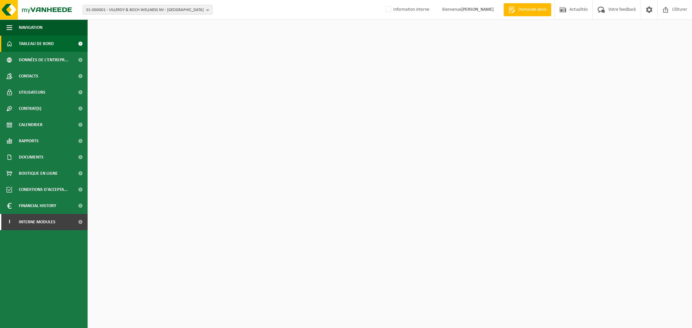 Image resolution: width=692 pixels, height=328 pixels. What do you see at coordinates (43, 60) in the screenshot?
I see `span: Données de l'entrepr...` at bounding box center [43, 60].